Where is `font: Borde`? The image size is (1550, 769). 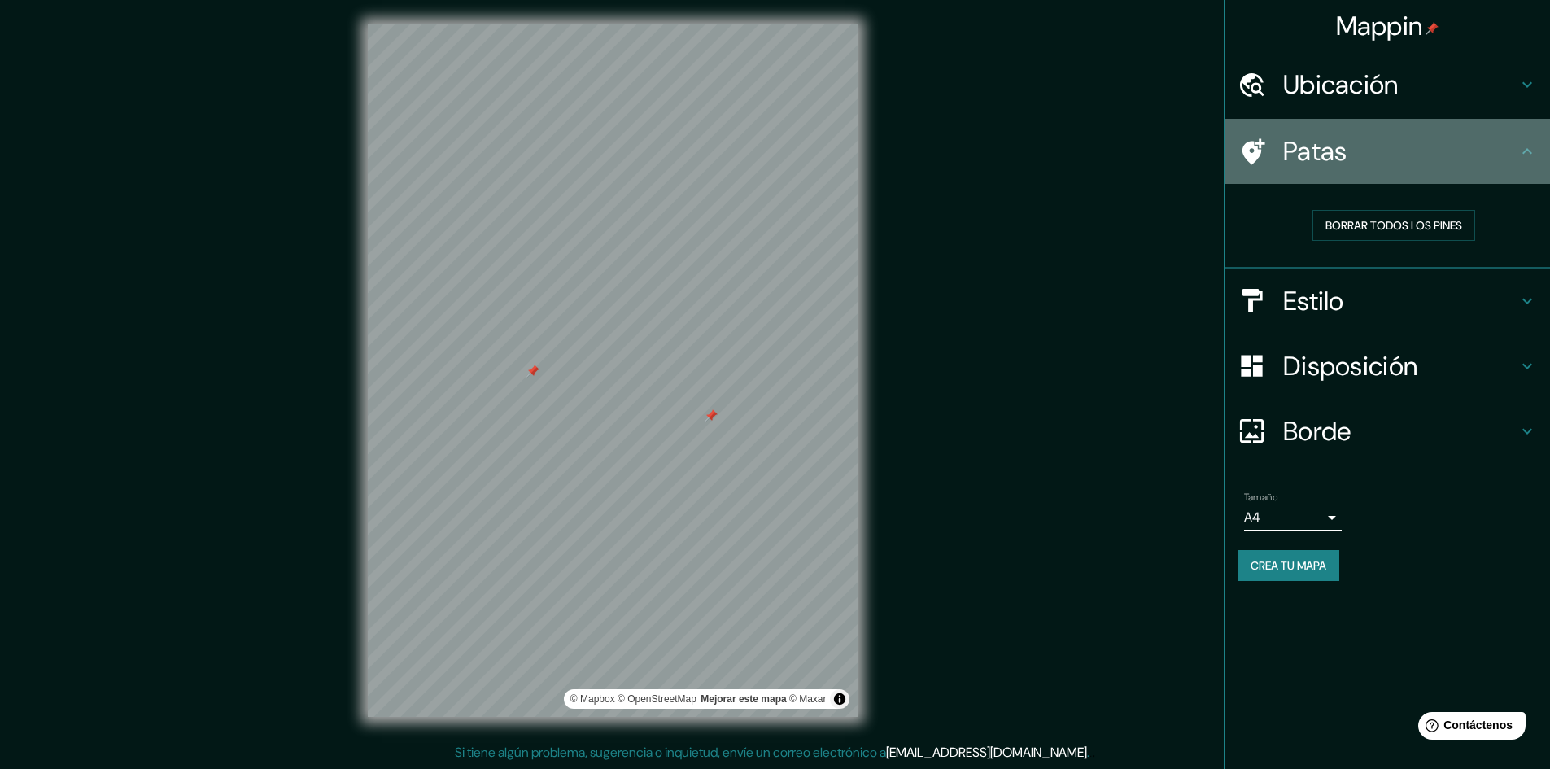 font: Borde is located at coordinates (1317, 431).